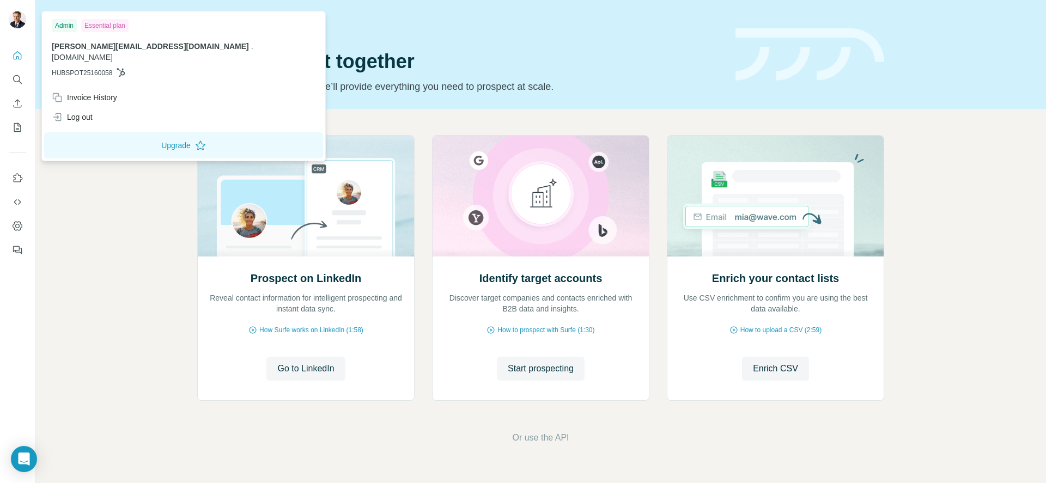 This screenshot has height=483, width=1046. Describe the element at coordinates (17, 127) in the screenshot. I see `button: My lists` at that location.